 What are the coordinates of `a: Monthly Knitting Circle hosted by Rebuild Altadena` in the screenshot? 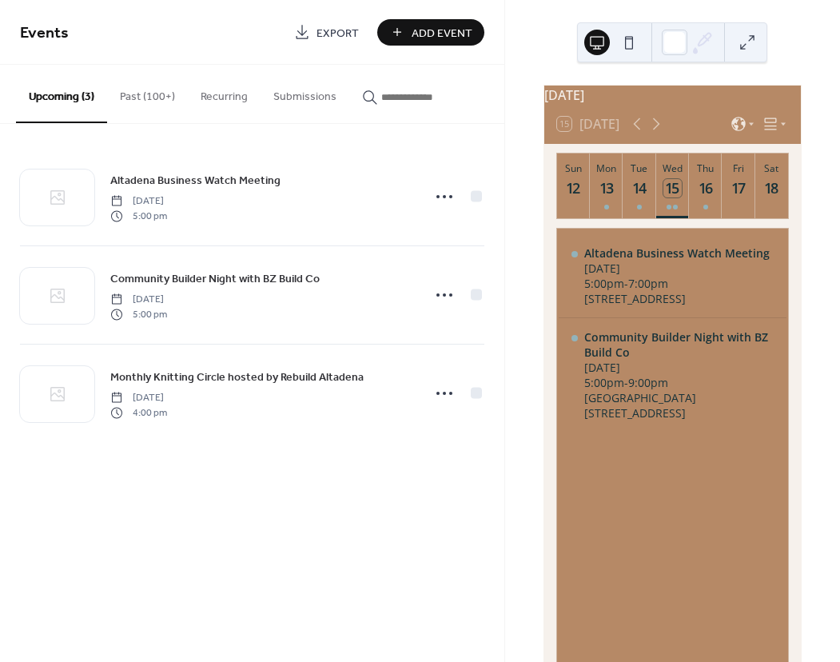 It's located at (237, 377).